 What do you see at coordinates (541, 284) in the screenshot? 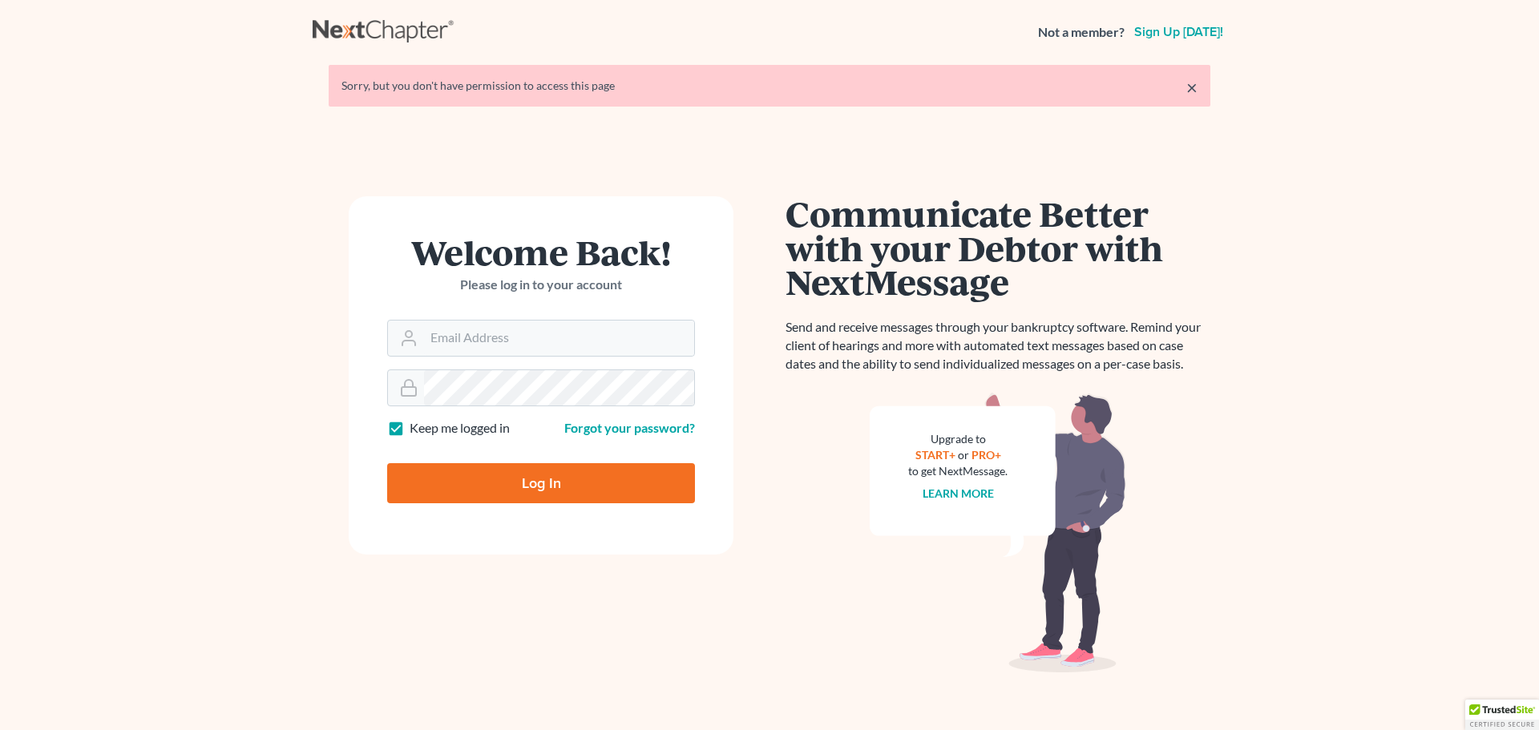
I see `p: Please log in to your account` at bounding box center [541, 284].